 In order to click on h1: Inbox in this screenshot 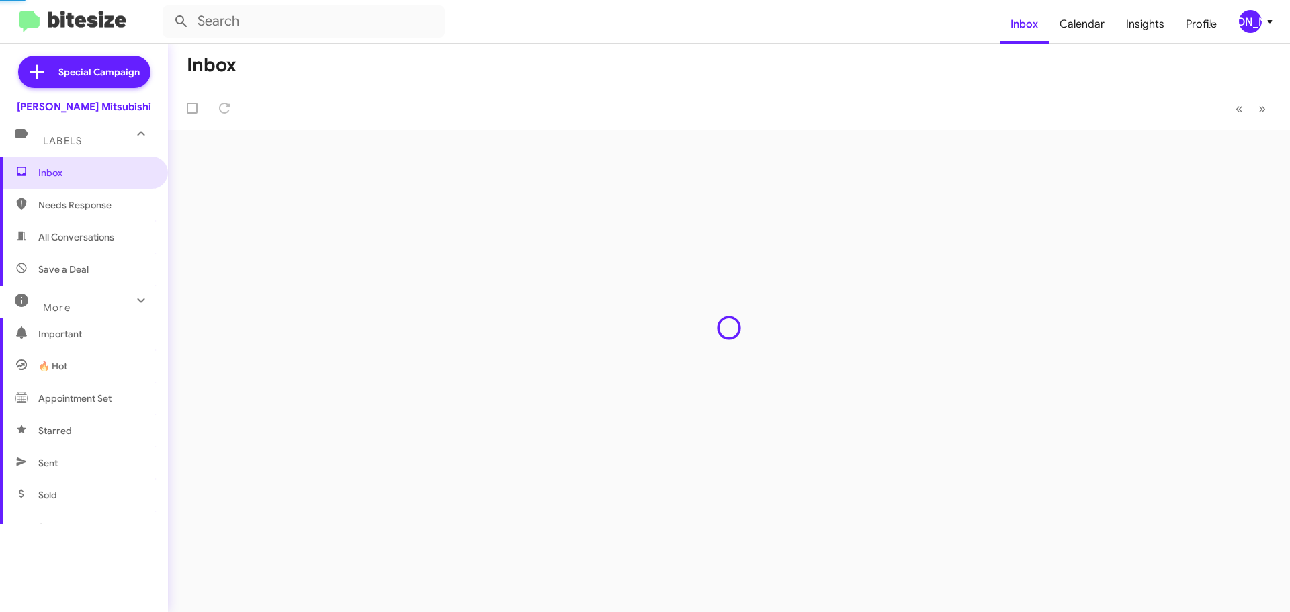, I will do `click(212, 65)`.